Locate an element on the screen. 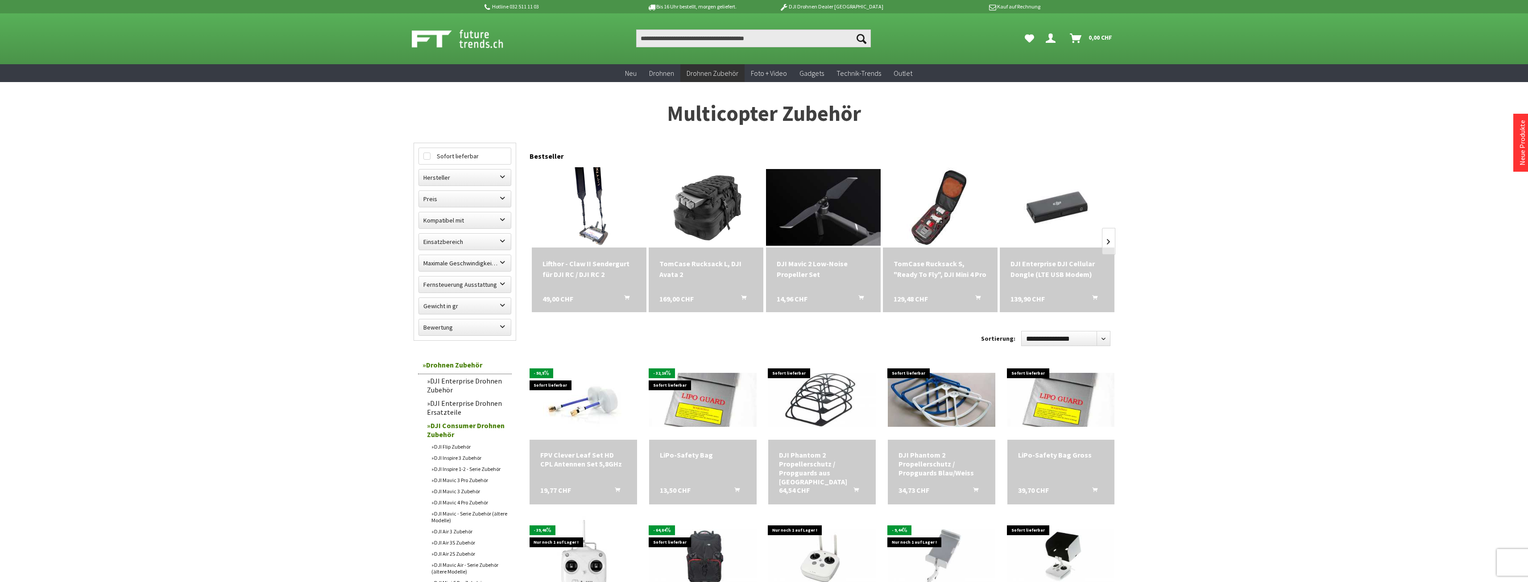 The width and height of the screenshot is (1528, 582). label: Fernsteuerung Ausstattung is located at coordinates (465, 285).